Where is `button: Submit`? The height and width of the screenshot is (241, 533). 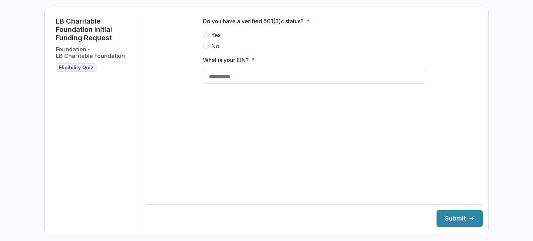 button: Submit is located at coordinates (460, 219).